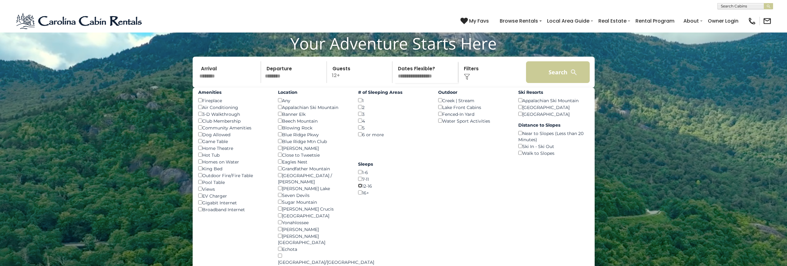  Describe the element at coordinates (234, 92) in the screenshot. I see `label: Amenities` at that location.